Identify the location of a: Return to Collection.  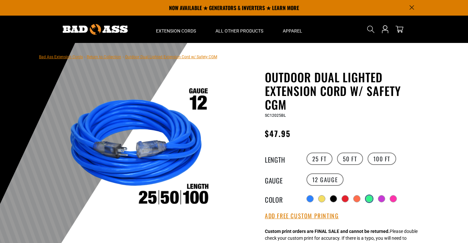
(104, 57).